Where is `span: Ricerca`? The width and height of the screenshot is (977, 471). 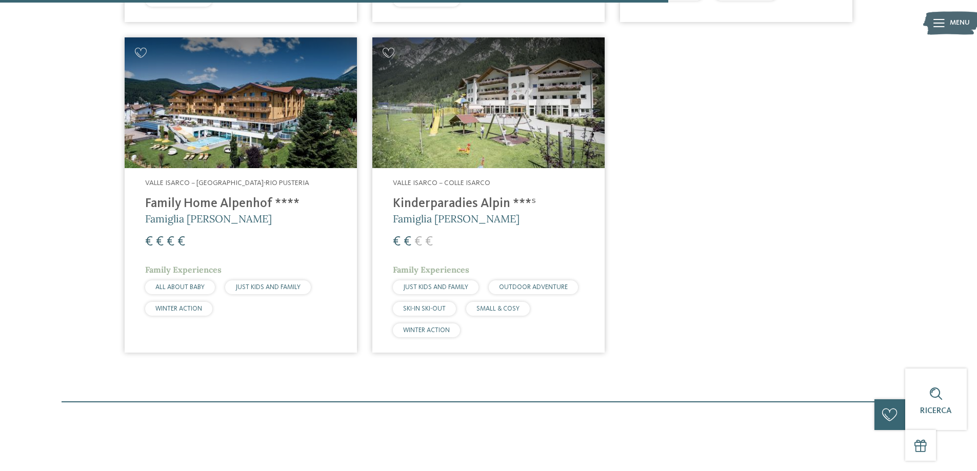
span: Ricerca is located at coordinates (936, 411).